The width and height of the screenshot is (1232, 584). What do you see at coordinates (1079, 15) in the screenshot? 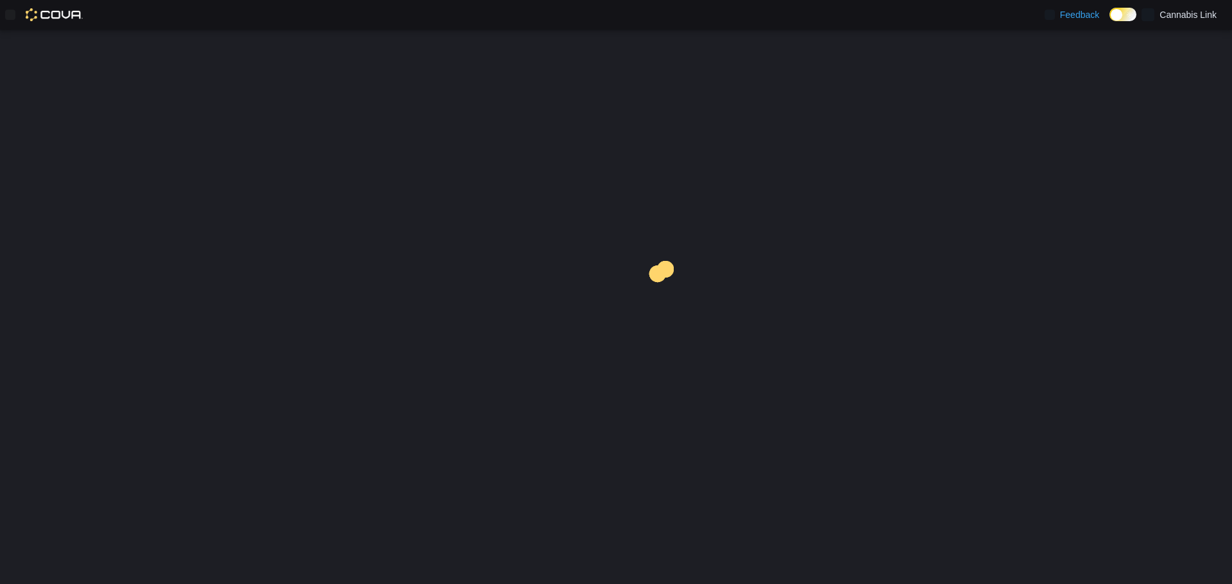
I see `span: Feedback` at bounding box center [1079, 15].